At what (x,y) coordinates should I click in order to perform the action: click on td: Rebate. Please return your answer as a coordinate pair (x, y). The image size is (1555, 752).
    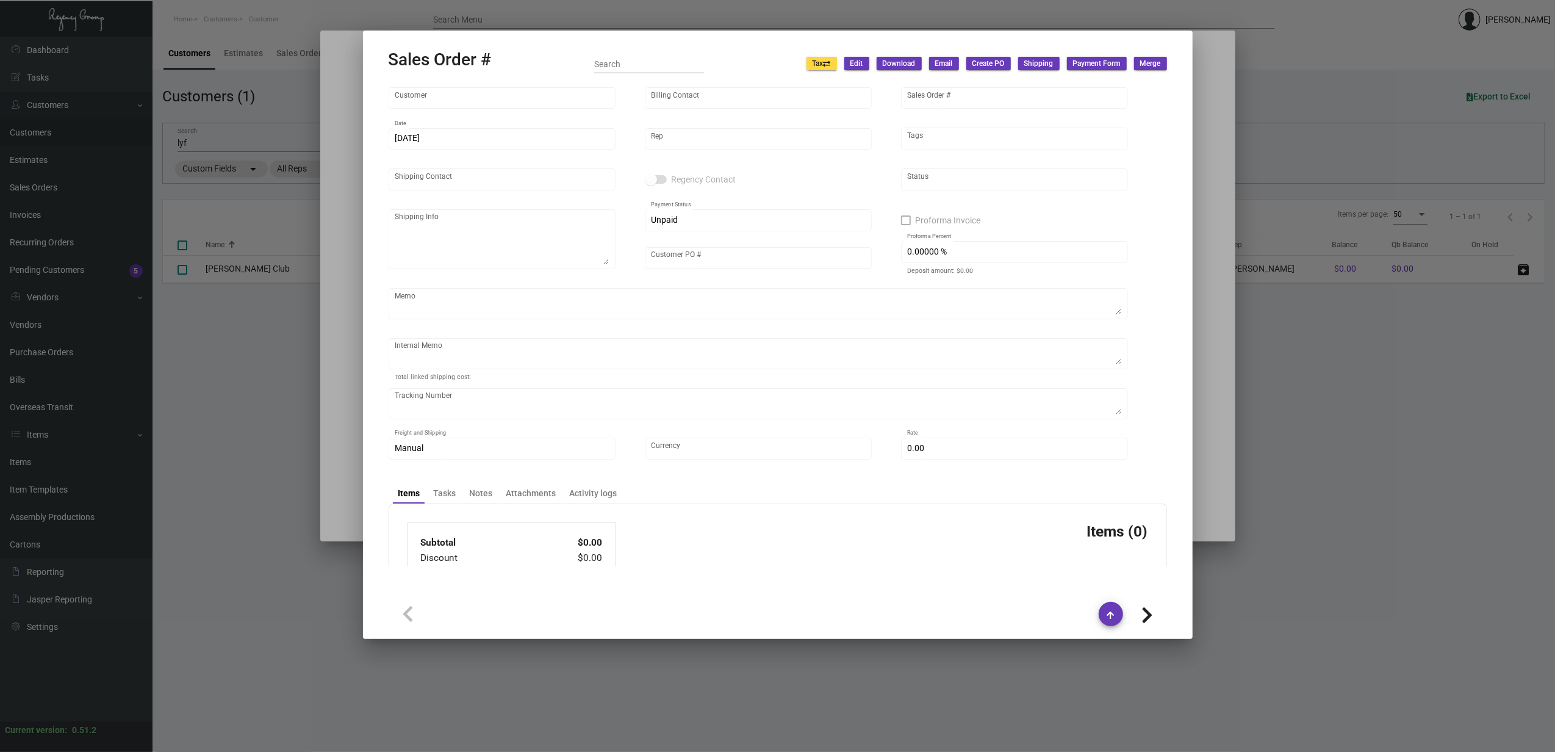
    Looking at the image, I should click on (490, 573).